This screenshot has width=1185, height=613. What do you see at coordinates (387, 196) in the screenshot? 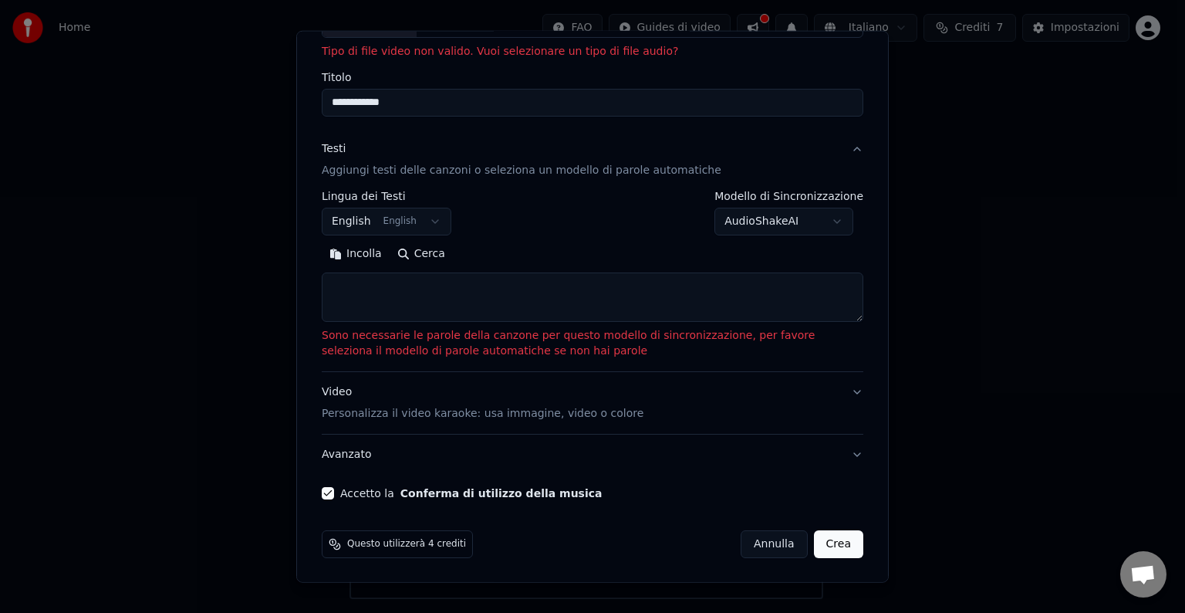
I see `label: Lingua dei Testi` at bounding box center [387, 196].